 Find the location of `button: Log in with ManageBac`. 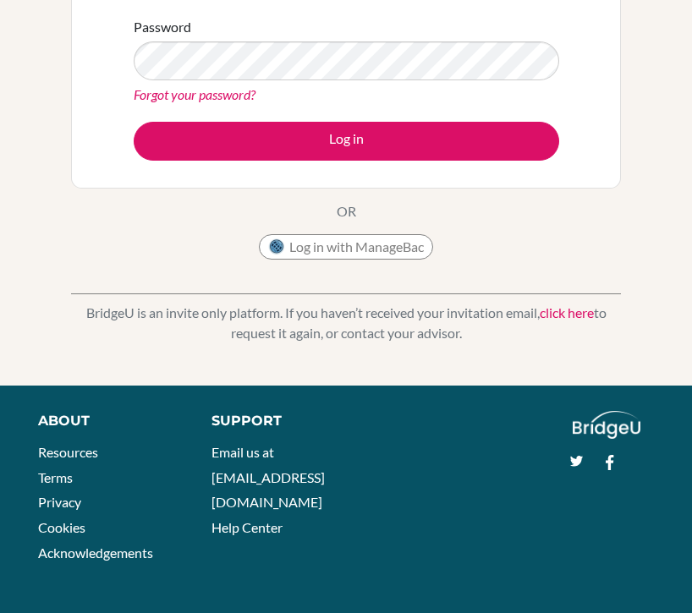

button: Log in with ManageBac is located at coordinates (346, 247).